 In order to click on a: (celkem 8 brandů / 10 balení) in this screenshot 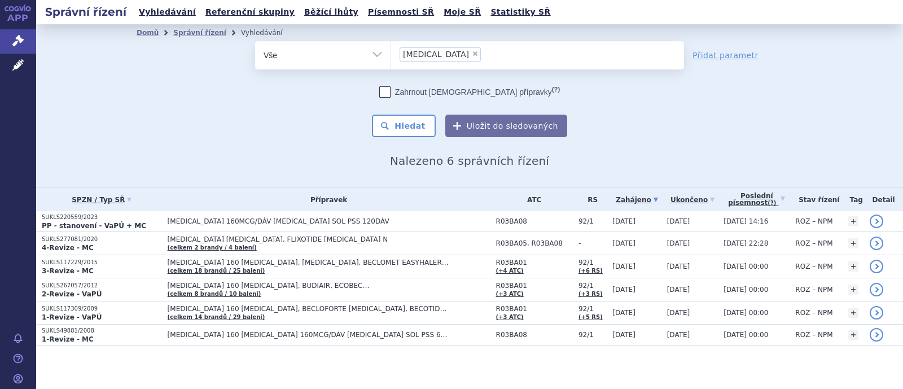, I will do `click(214, 293)`.